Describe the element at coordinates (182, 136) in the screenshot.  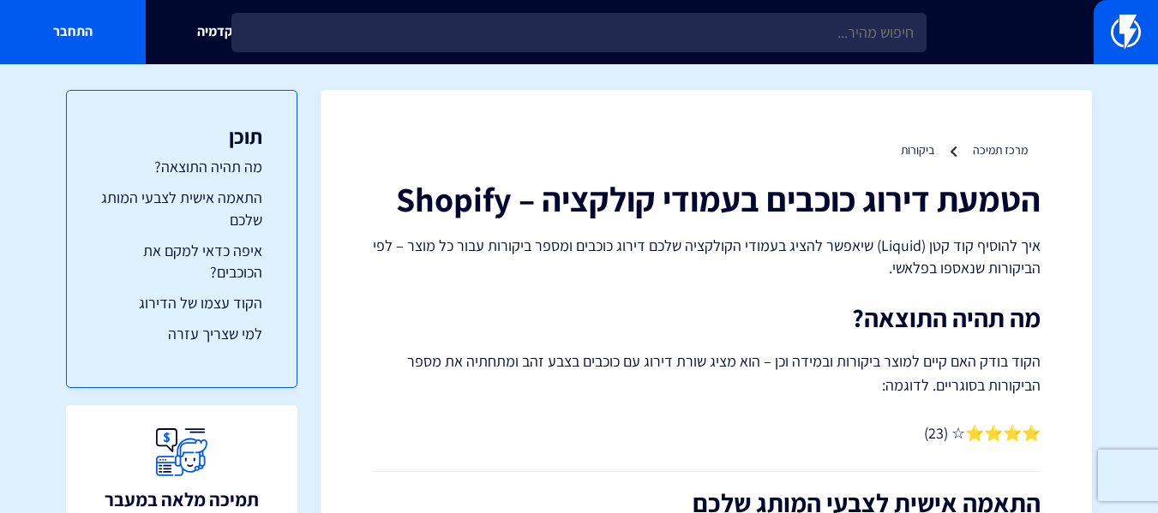
I see `h3: תוכן` at that location.